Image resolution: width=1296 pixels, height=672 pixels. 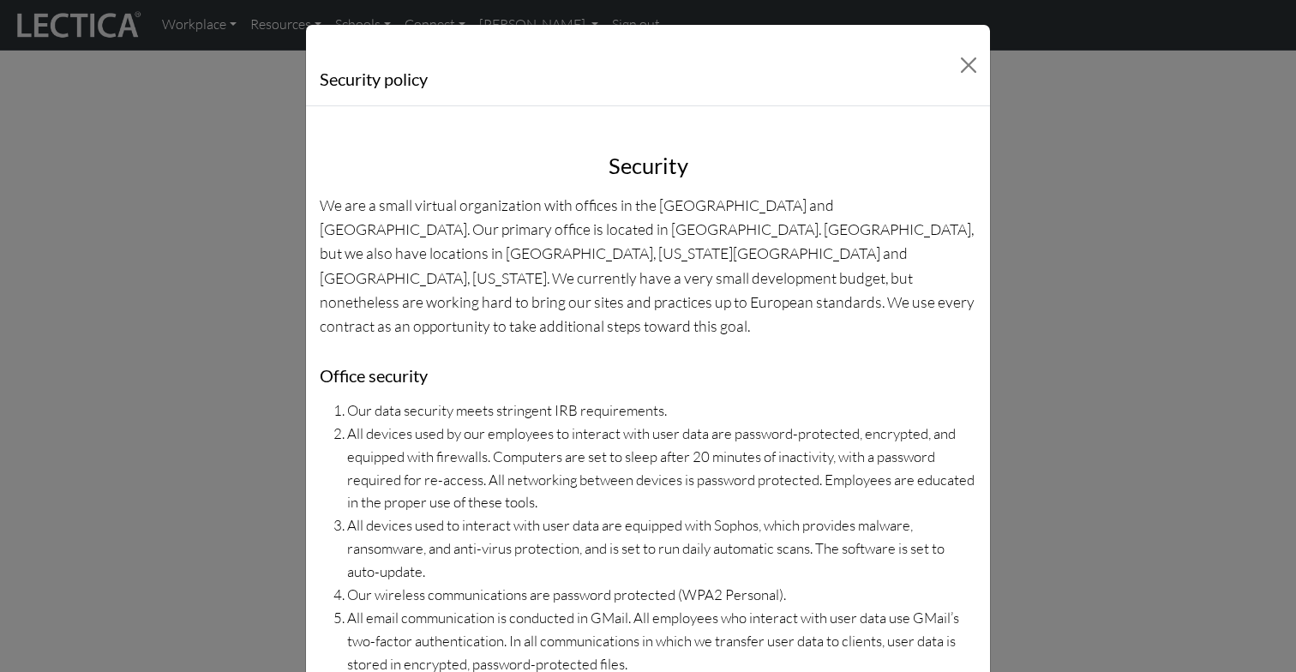 I want to click on li: Our wireless communications are password protected (WPA2 Personal)., so click(x=662, y=595).